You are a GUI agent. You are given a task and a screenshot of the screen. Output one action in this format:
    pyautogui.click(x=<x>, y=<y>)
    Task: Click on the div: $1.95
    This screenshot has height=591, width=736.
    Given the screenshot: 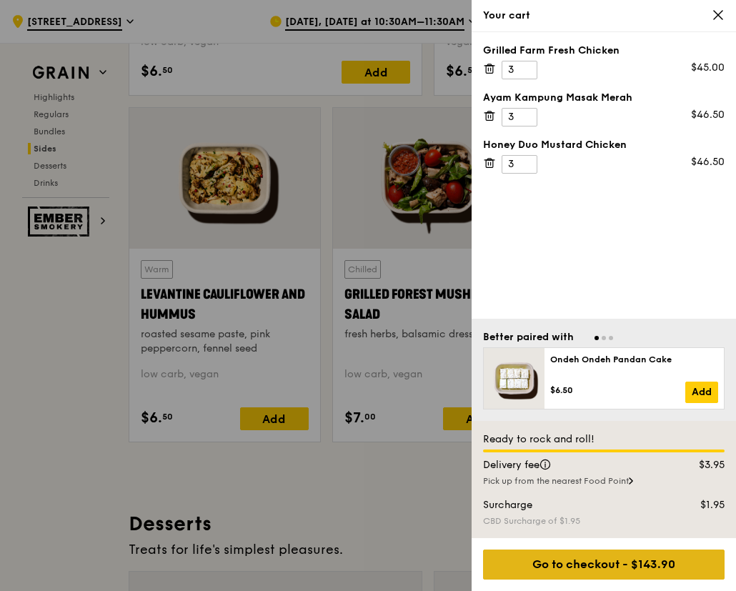 What is the action you would take?
    pyautogui.click(x=701, y=505)
    